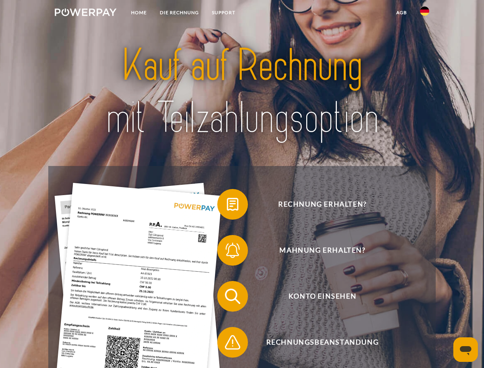  What do you see at coordinates (322, 250) in the screenshot?
I see `span: Mahnung erhalten?` at bounding box center [322, 250].